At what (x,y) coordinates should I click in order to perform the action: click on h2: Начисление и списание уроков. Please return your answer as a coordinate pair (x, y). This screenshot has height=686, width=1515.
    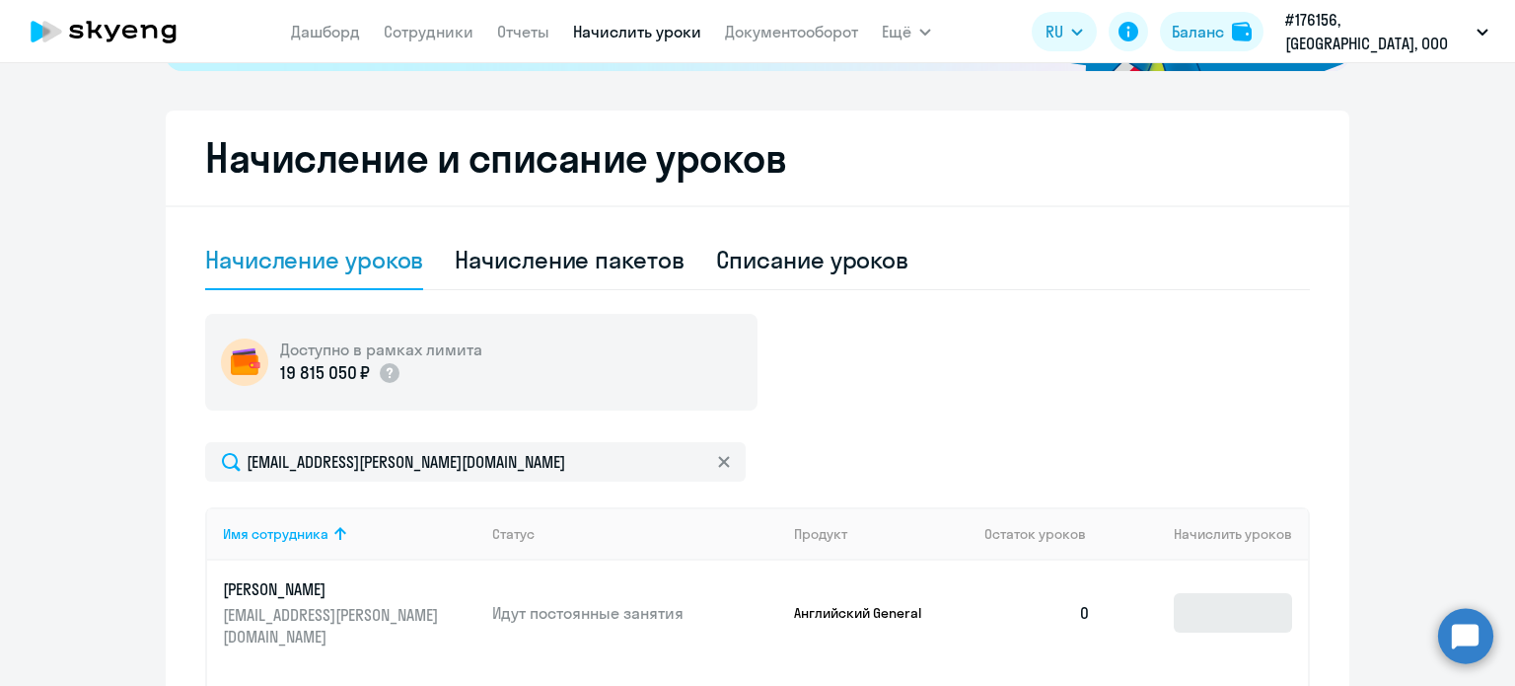
    Looking at the image, I should click on (758, 158).